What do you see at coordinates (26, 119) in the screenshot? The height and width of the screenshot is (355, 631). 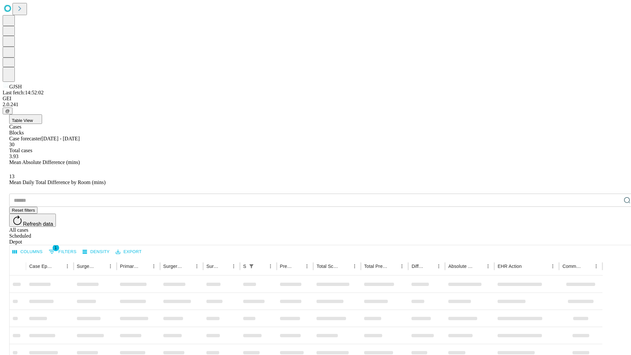 I see `button: Table View` at bounding box center [26, 119].